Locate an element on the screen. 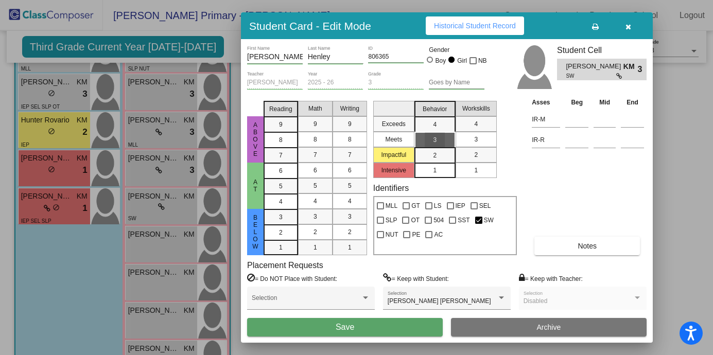  h3: Student Cell is located at coordinates (602, 50).